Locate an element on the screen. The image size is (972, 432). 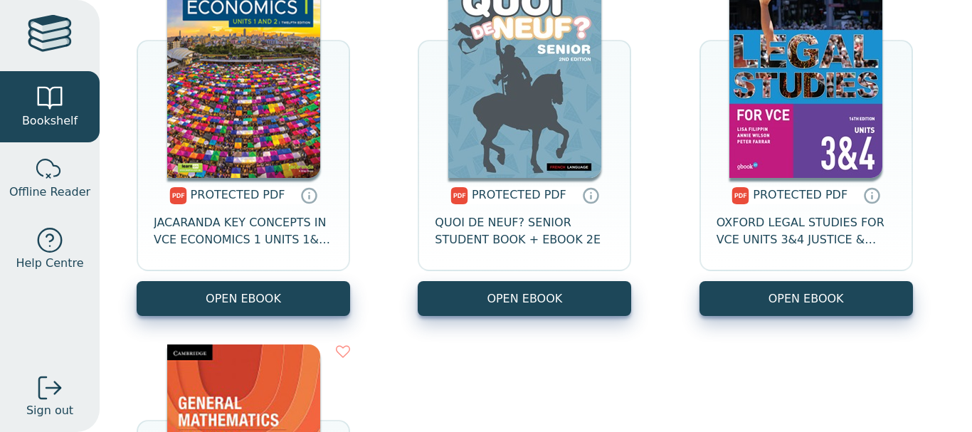
span: Bookshelf is located at coordinates (50, 121).